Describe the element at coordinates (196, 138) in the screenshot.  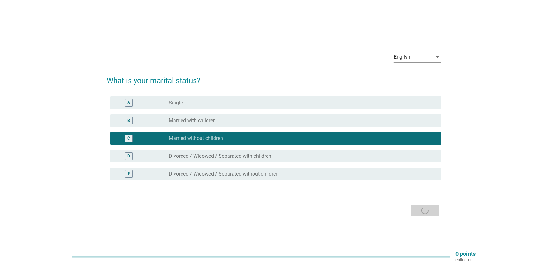
I see `label: Married without children` at that location.